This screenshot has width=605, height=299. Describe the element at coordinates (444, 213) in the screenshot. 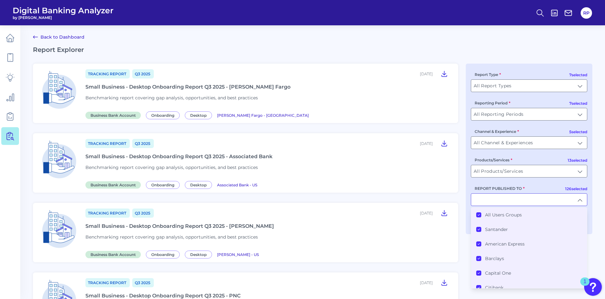

I see `button: Small Business - Desktop Onboarding Report Q3 2025 - Hancock Whitney` at that location.